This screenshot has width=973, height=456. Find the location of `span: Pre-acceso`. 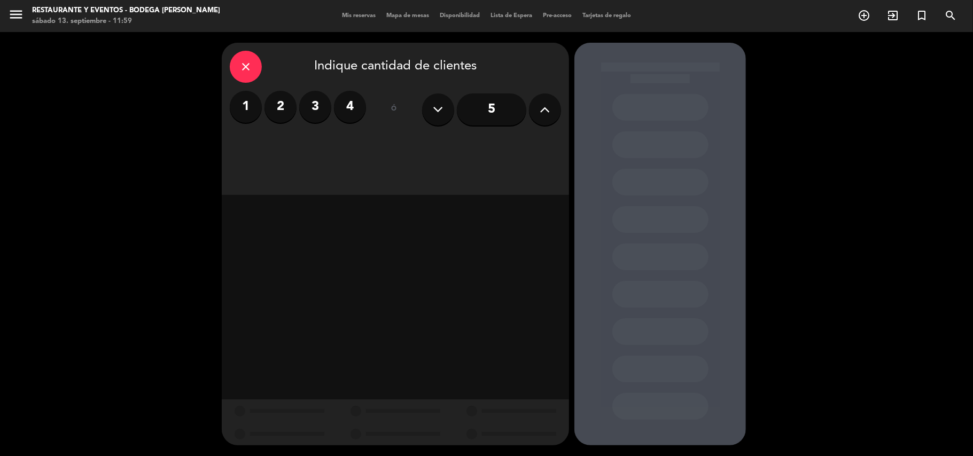

span: Pre-acceso is located at coordinates (557, 15).